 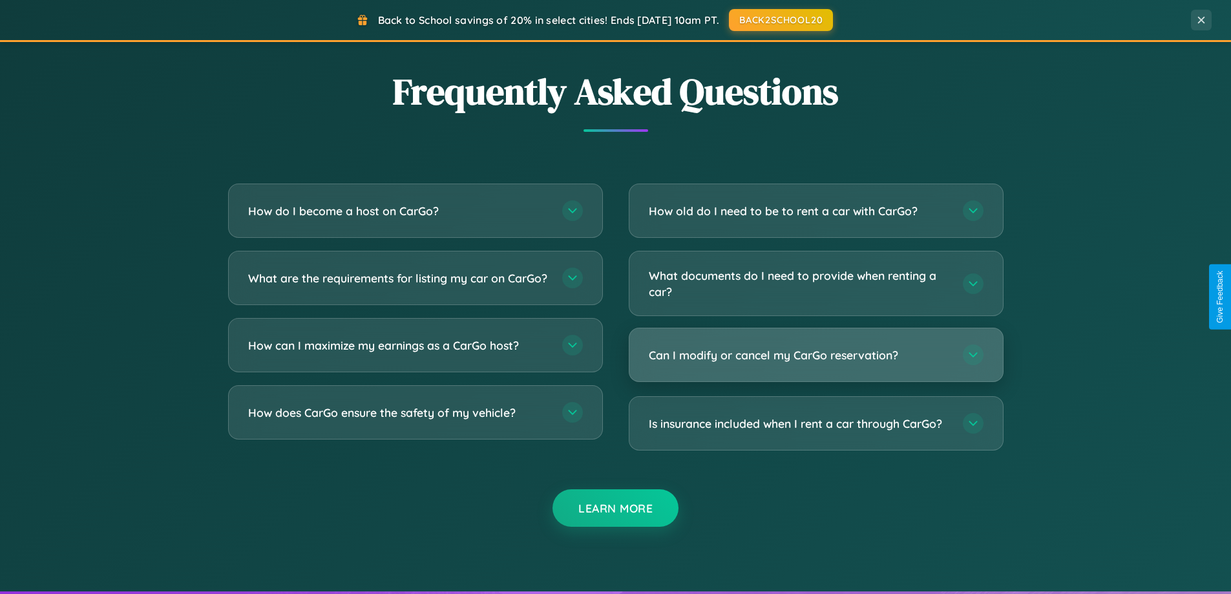 I want to click on div: Give Feedback, so click(x=1220, y=297).